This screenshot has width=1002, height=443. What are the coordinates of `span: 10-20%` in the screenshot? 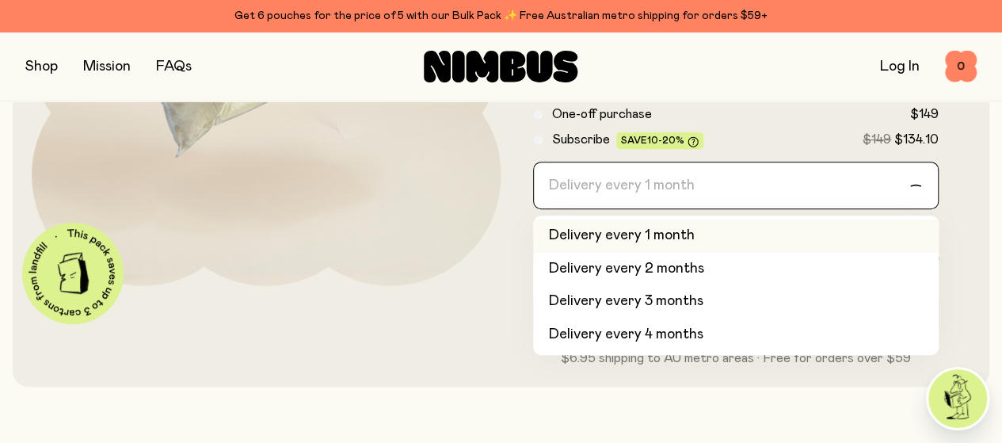 It's located at (666, 140).